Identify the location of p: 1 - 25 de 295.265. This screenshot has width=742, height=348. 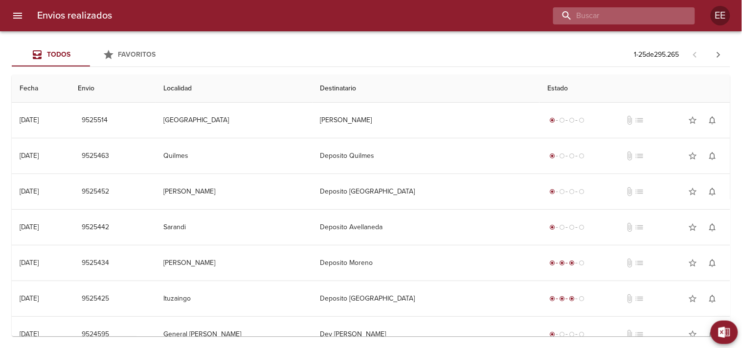
(657, 55).